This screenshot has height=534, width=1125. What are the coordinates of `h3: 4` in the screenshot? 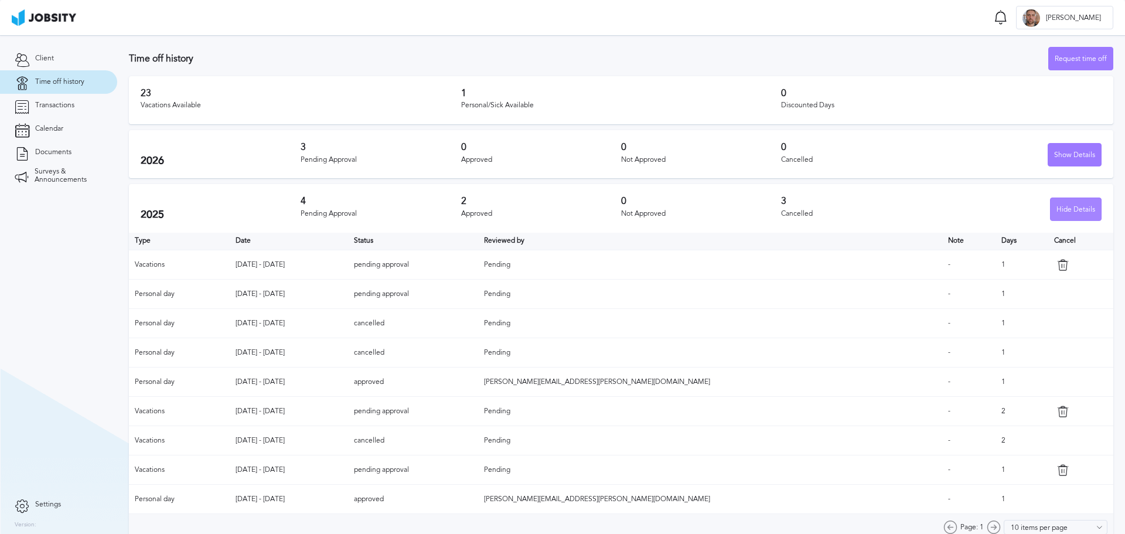 It's located at (380, 201).